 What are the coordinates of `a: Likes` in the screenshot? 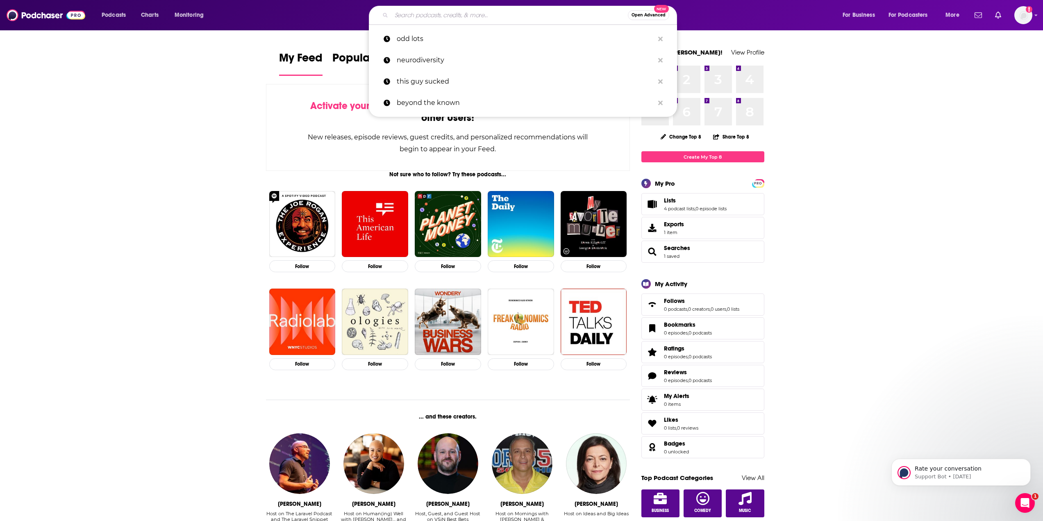 It's located at (653, 423).